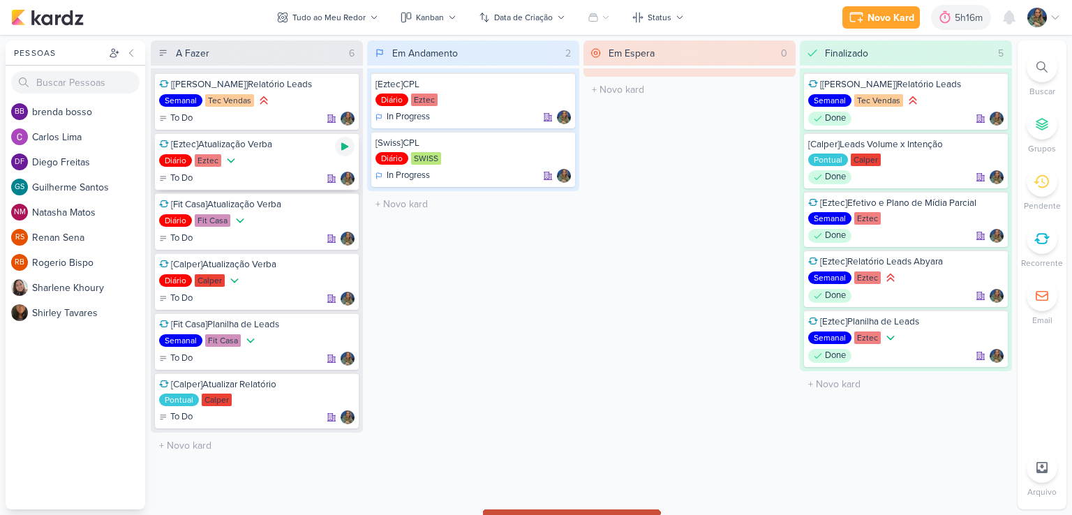  I want to click on div: [Swiss]CPL, so click(473, 143).